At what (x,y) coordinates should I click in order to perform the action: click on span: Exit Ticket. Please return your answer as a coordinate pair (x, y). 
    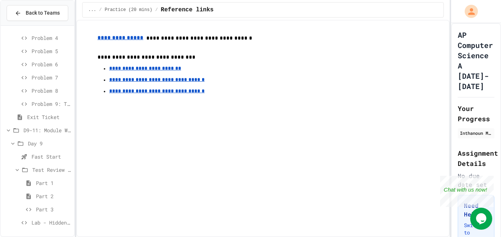
    Looking at the image, I should click on (49, 117).